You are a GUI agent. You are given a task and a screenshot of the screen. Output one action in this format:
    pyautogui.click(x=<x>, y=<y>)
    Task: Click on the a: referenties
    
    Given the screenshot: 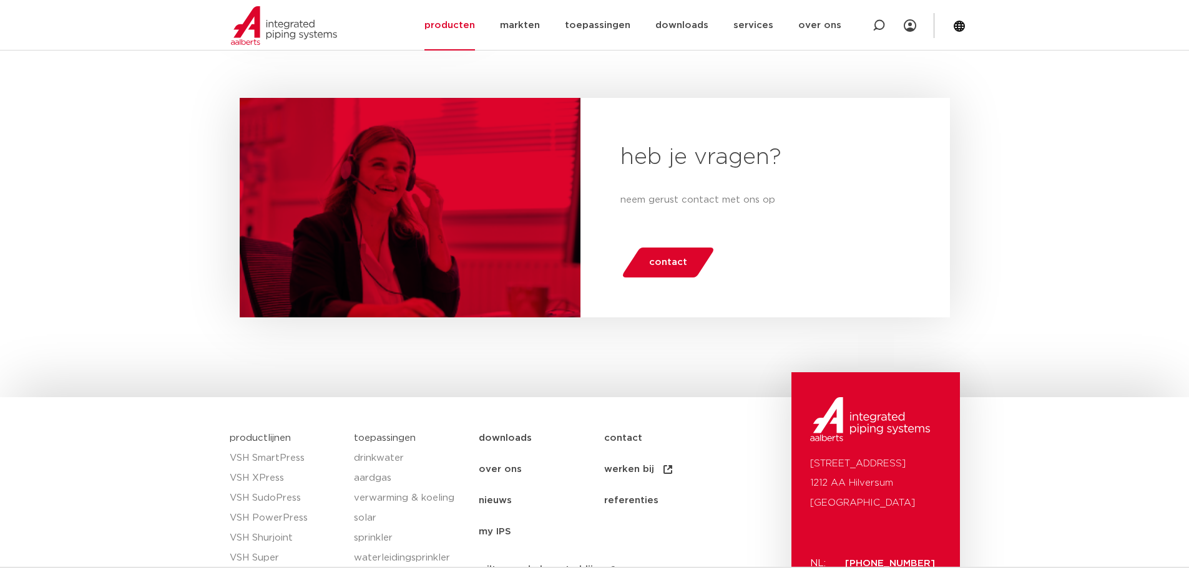 What is the action you would take?
    pyautogui.click(x=666, y=501)
    